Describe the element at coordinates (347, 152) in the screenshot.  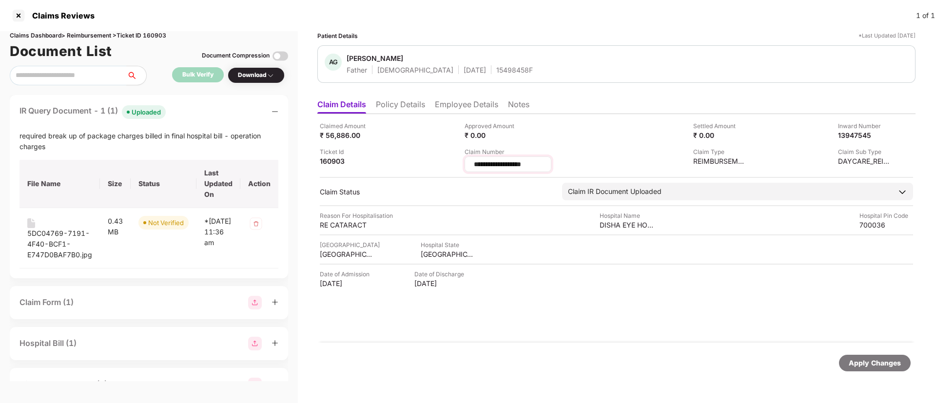
I see `div: Ticket Id` at that location.